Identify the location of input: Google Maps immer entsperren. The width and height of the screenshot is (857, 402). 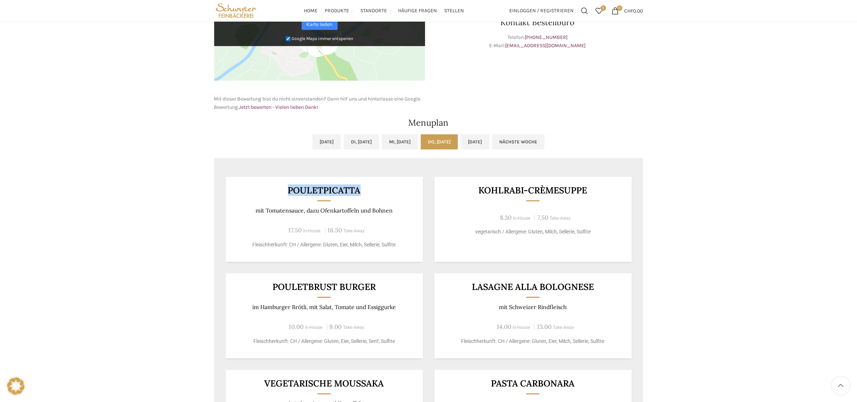
(288, 38).